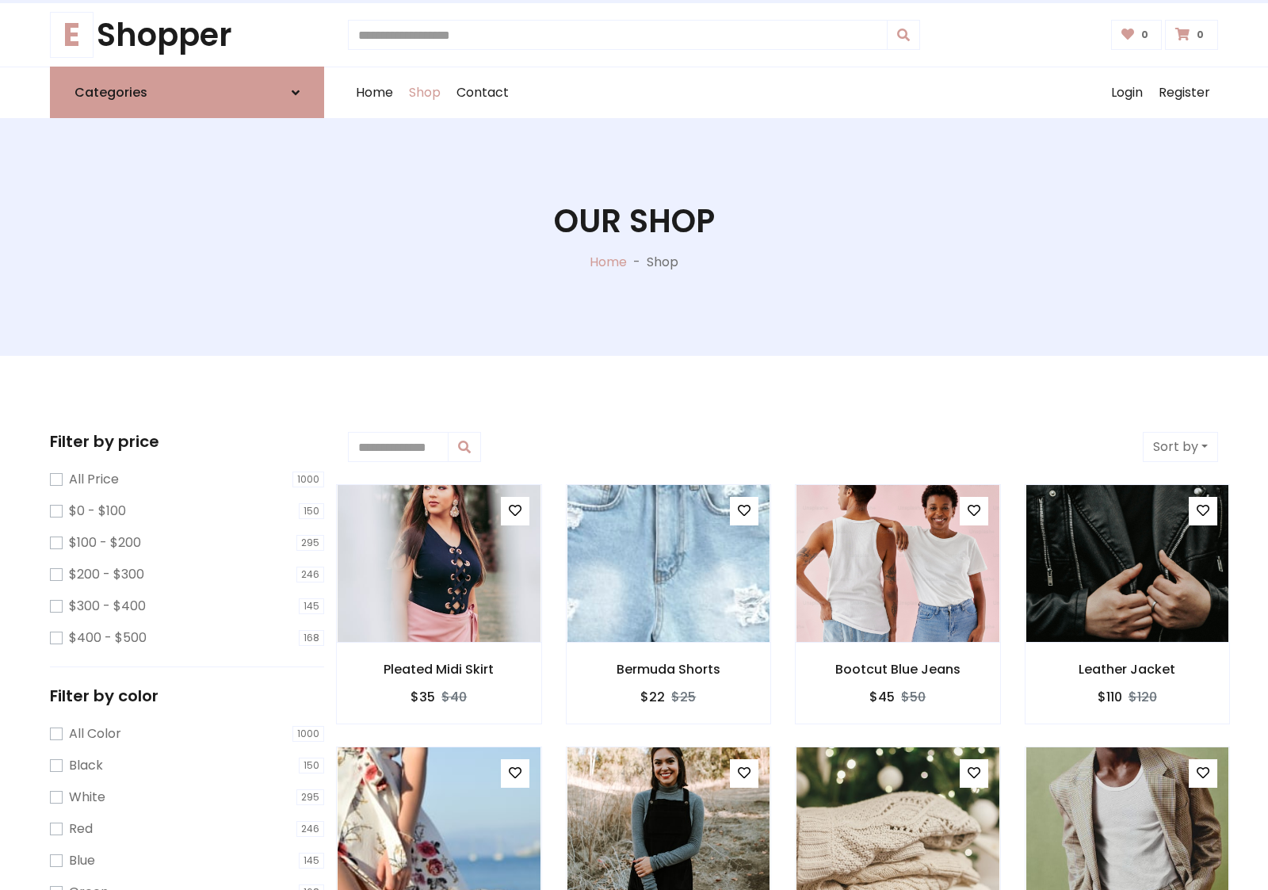 The height and width of the screenshot is (890, 1268). I want to click on h6: $22, so click(652, 697).